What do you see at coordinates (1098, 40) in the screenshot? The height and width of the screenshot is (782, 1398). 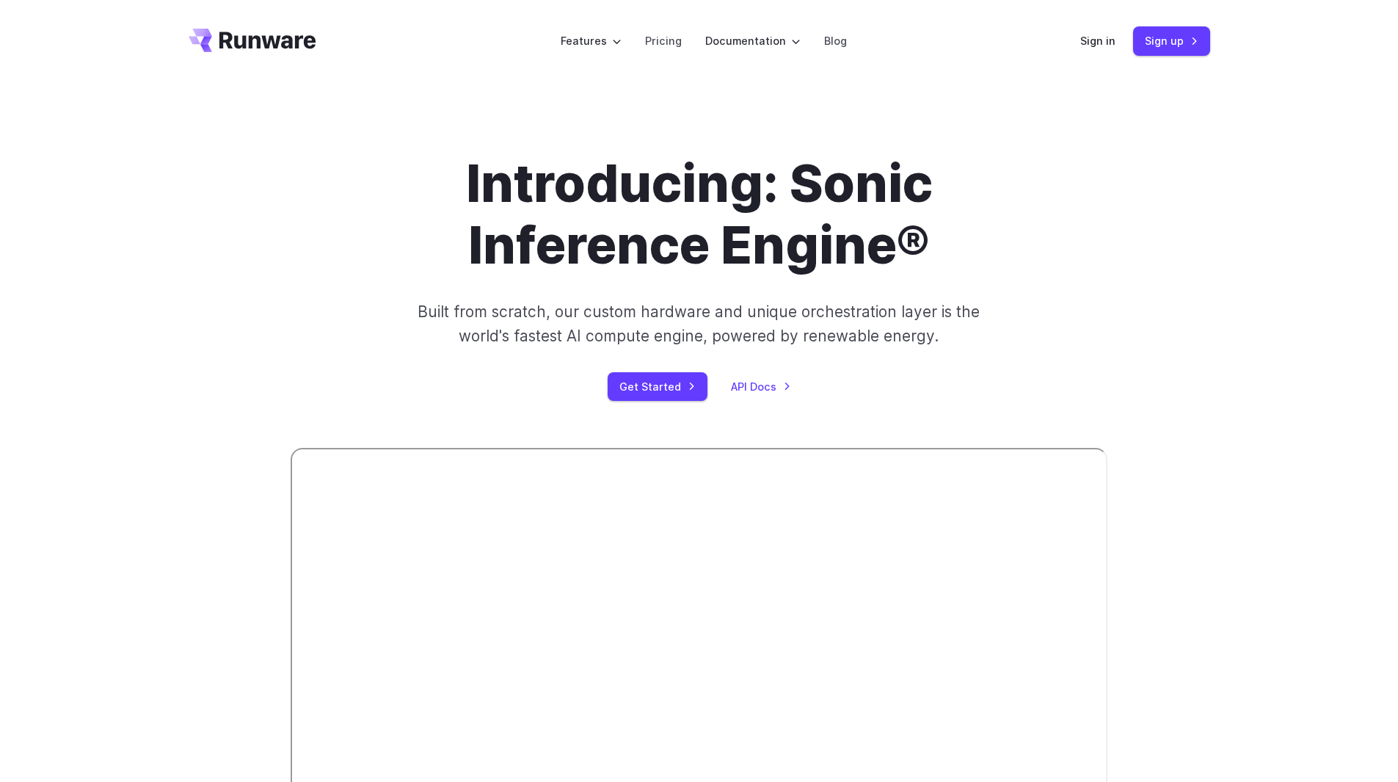 I see `a: Sign in` at bounding box center [1098, 40].